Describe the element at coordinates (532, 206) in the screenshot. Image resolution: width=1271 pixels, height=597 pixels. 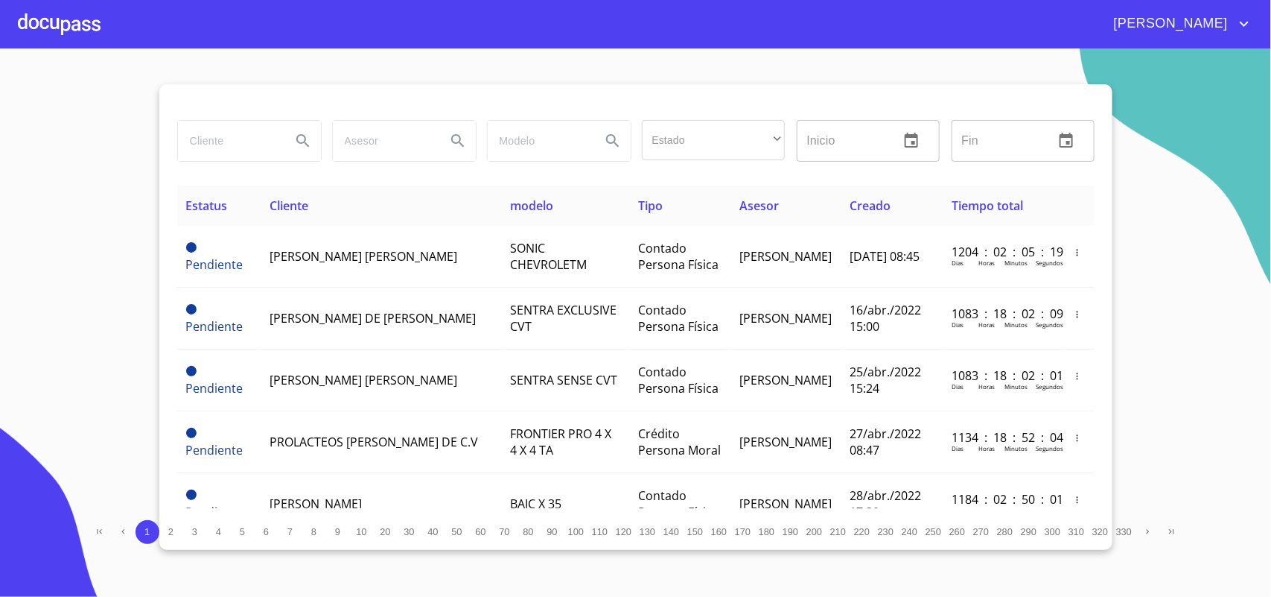
I see `span: modelo` at that location.